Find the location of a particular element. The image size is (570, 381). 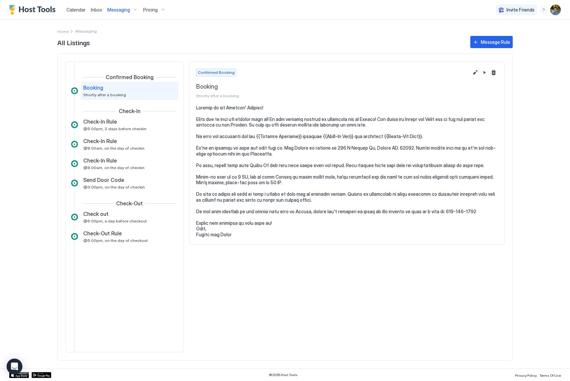

span: Check-Out is located at coordinates (129, 203).